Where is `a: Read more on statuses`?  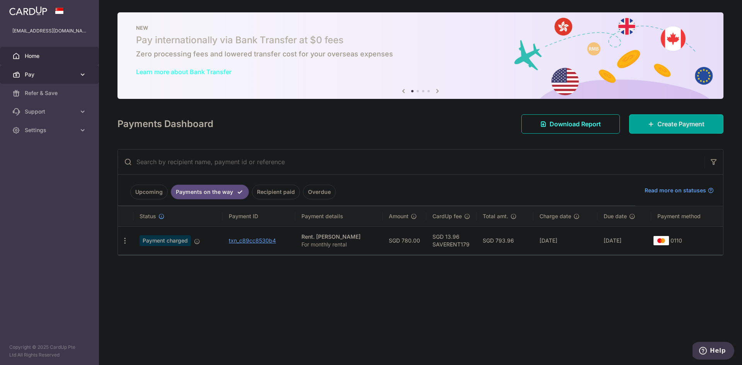
a: Read more on statuses is located at coordinates (679, 190).